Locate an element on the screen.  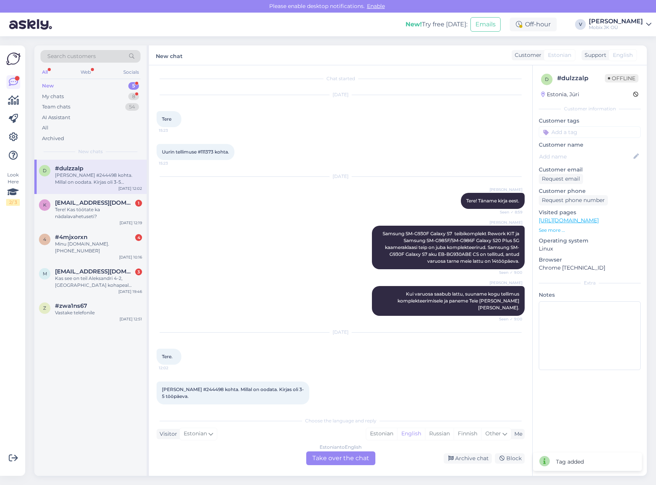
div: Off-hour is located at coordinates (533, 24).